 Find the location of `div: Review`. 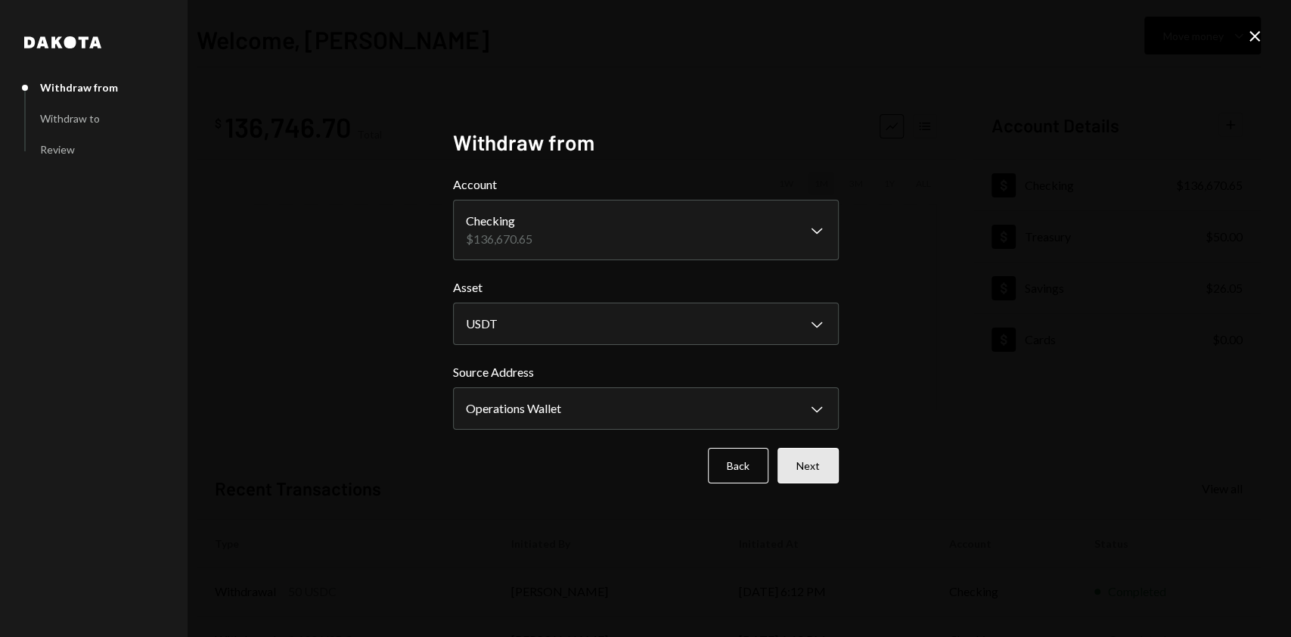

div: Review is located at coordinates (57, 149).